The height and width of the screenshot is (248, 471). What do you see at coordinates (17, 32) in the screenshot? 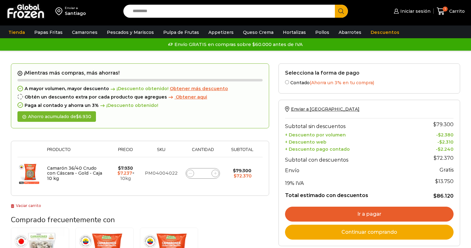
I see `a: Tienda` at bounding box center [17, 32].